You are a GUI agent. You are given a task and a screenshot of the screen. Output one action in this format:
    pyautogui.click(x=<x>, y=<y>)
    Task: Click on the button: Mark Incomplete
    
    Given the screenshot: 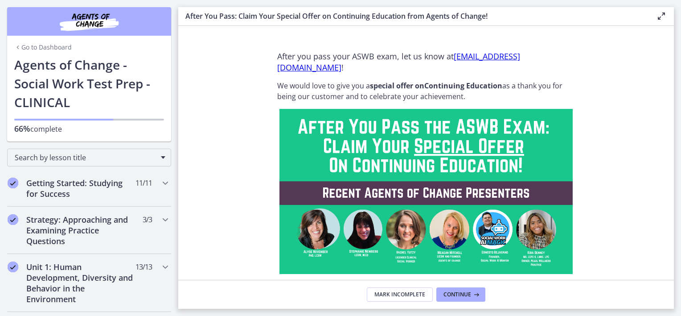 What is the action you would take?
    pyautogui.click(x=400, y=294)
    